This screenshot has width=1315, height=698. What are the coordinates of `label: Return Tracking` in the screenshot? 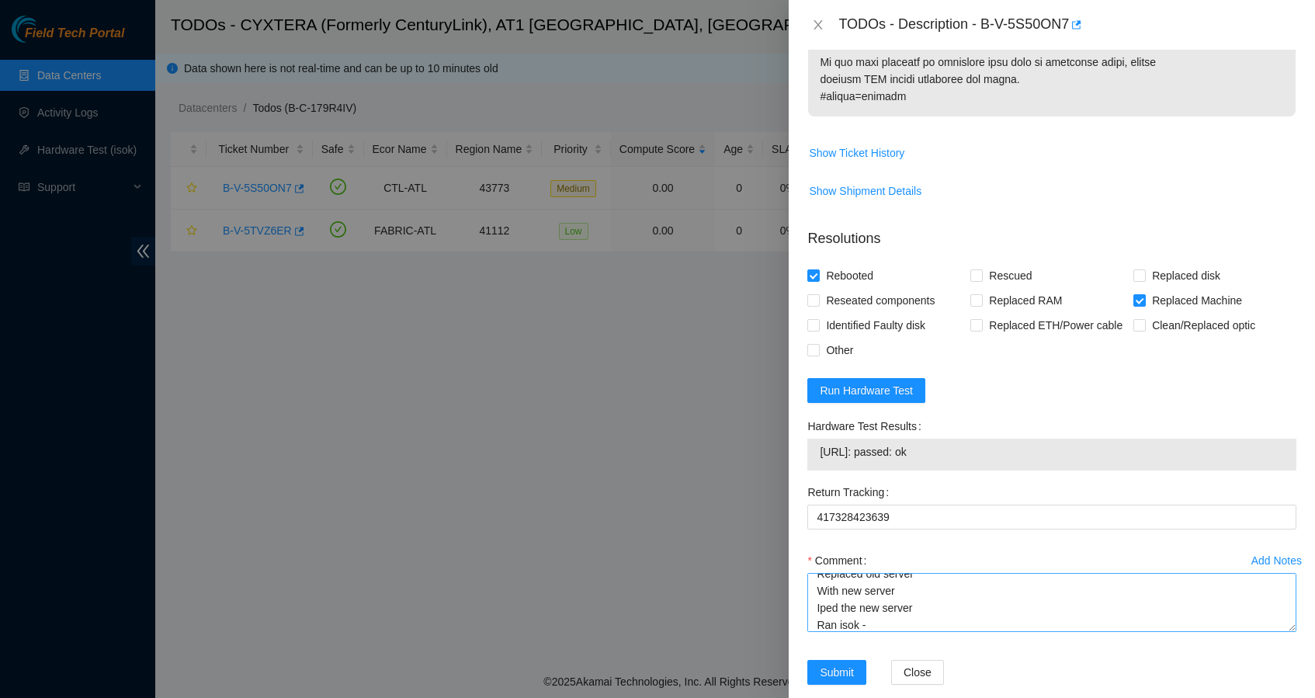 It's located at (851, 492).